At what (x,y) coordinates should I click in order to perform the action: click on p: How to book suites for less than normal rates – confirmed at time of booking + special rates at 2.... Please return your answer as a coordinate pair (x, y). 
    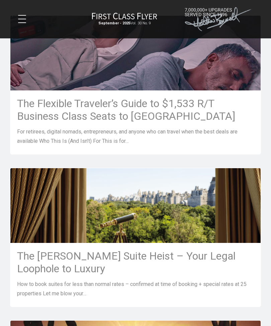
    Looking at the image, I should click on (135, 289).